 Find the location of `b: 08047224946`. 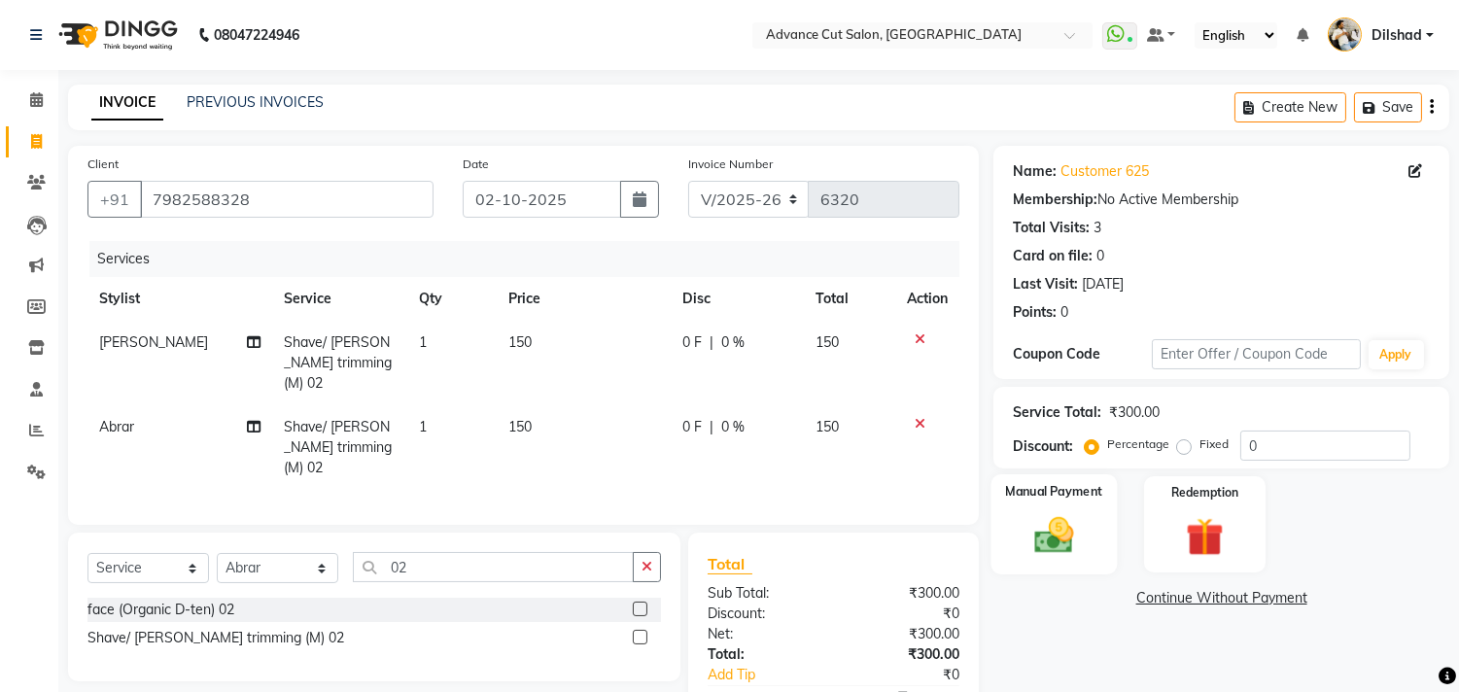

b: 08047224946 is located at coordinates (257, 35).